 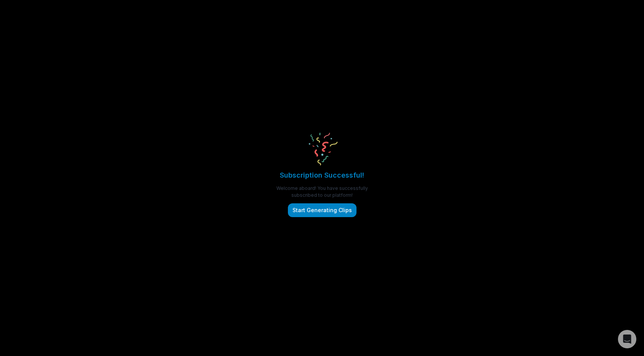 I want to click on div: Subscription Successful!, so click(x=322, y=175).